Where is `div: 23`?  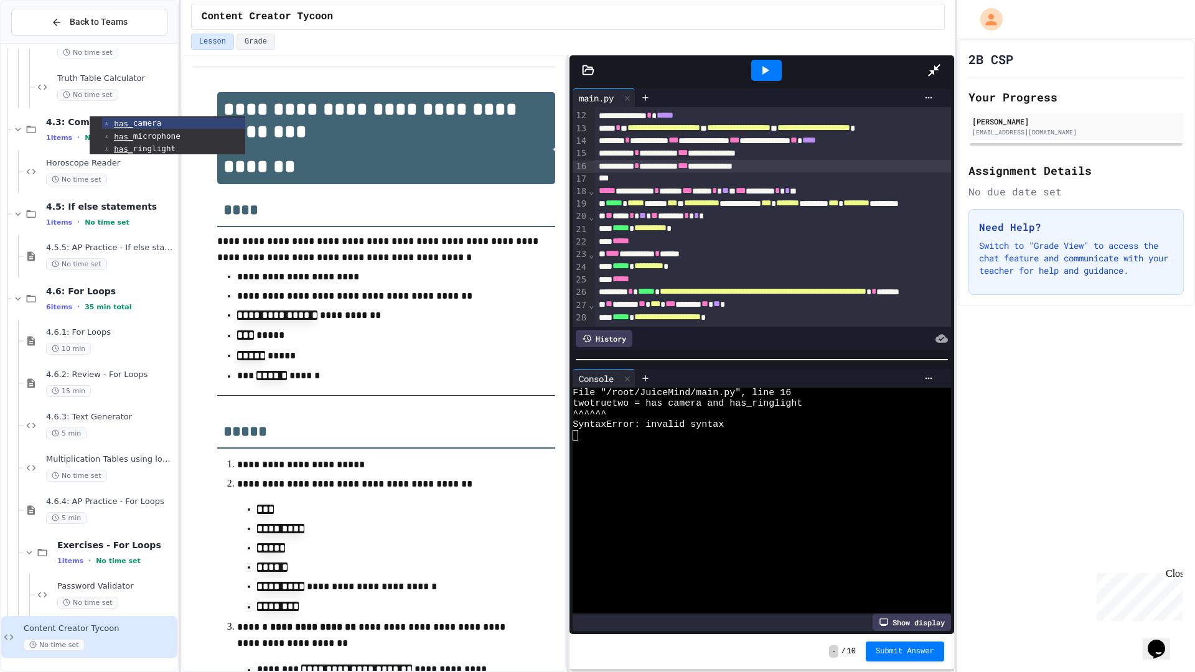
div: 23 is located at coordinates (580, 255).